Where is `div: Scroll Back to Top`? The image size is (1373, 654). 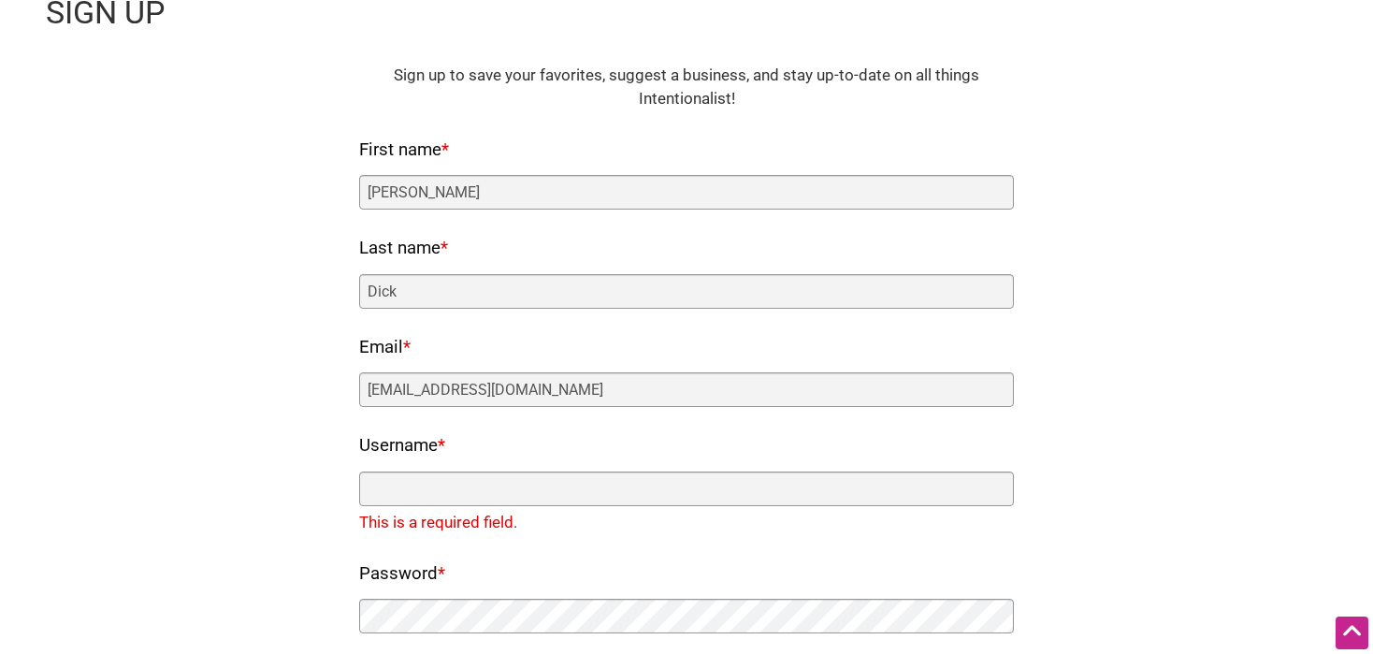
div: Scroll Back to Top is located at coordinates (1352, 632).